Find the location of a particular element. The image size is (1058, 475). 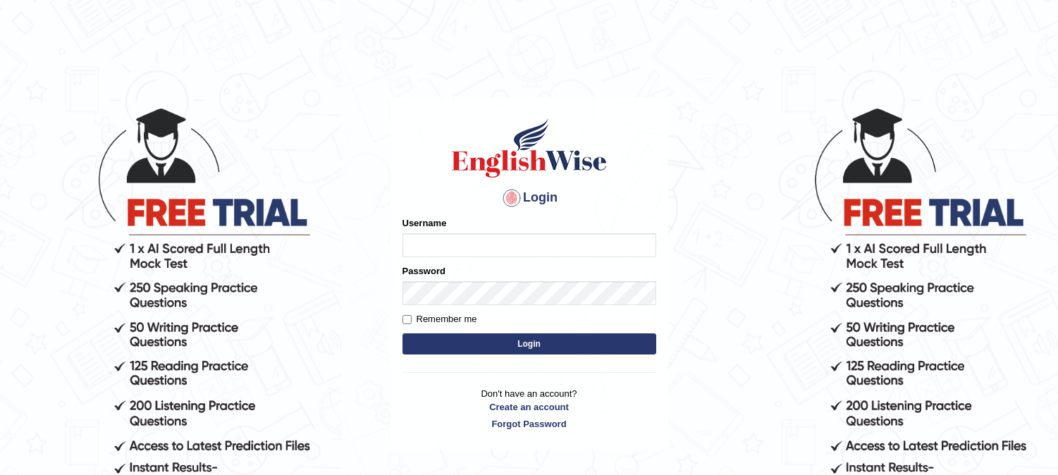

img: Logo of English Wise sign in for intelligent practice with AI is located at coordinates (530, 148).